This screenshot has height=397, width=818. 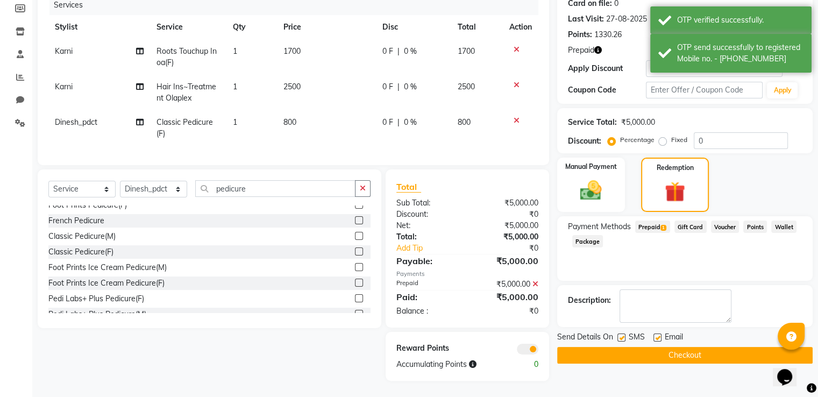 I want to click on div: 27-08-2025, so click(x=626, y=19).